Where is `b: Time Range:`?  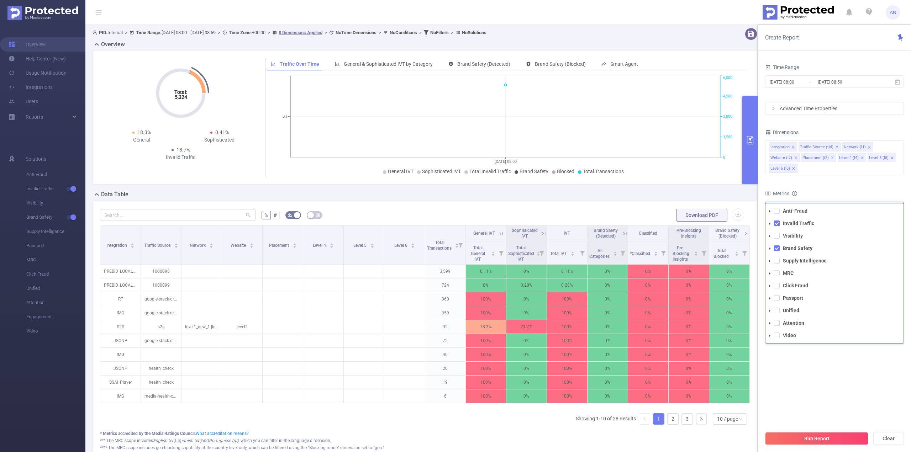 b: Time Range: is located at coordinates (149, 32).